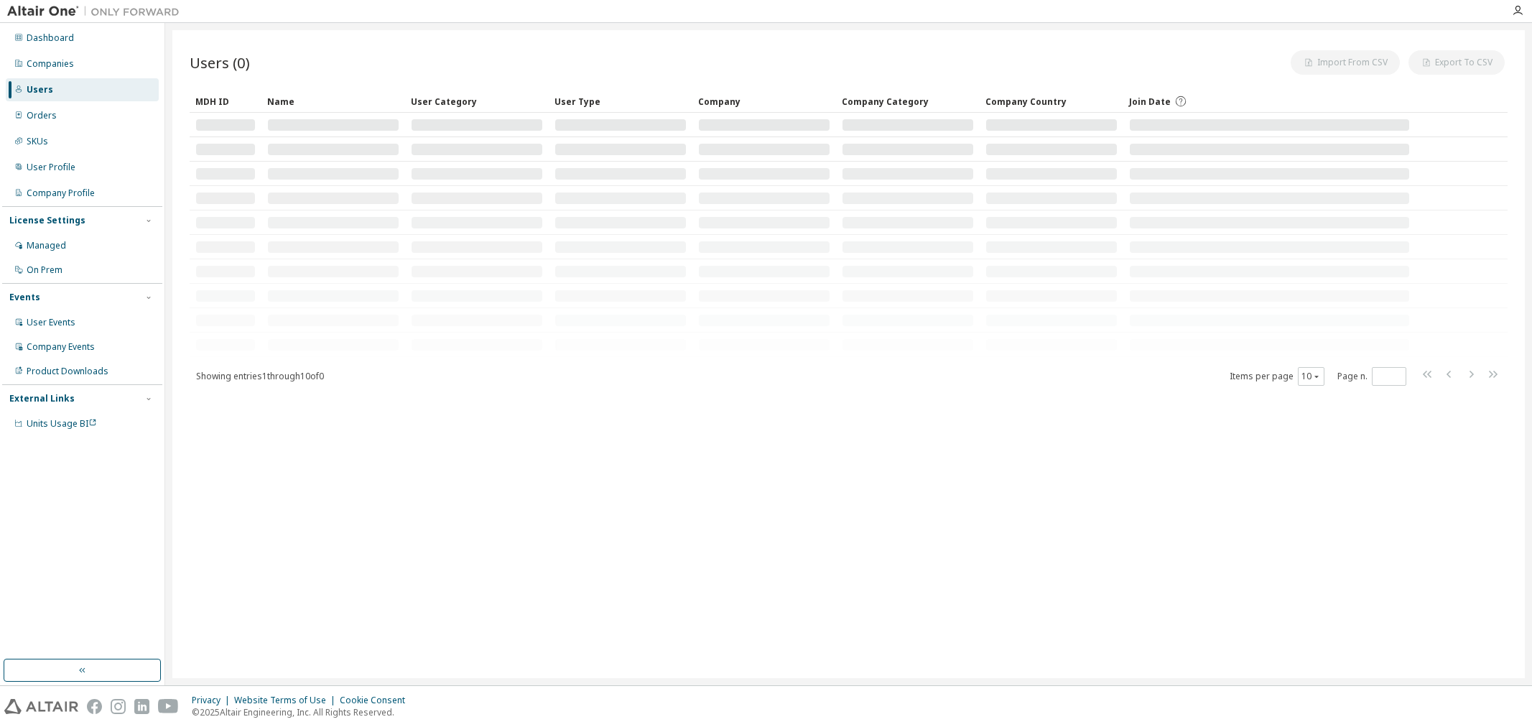  Describe the element at coordinates (1180, 101) in the screenshot. I see `svg: Date when the user was first added or directly signed up. If the user was deleted and later re-ad...` at that location.